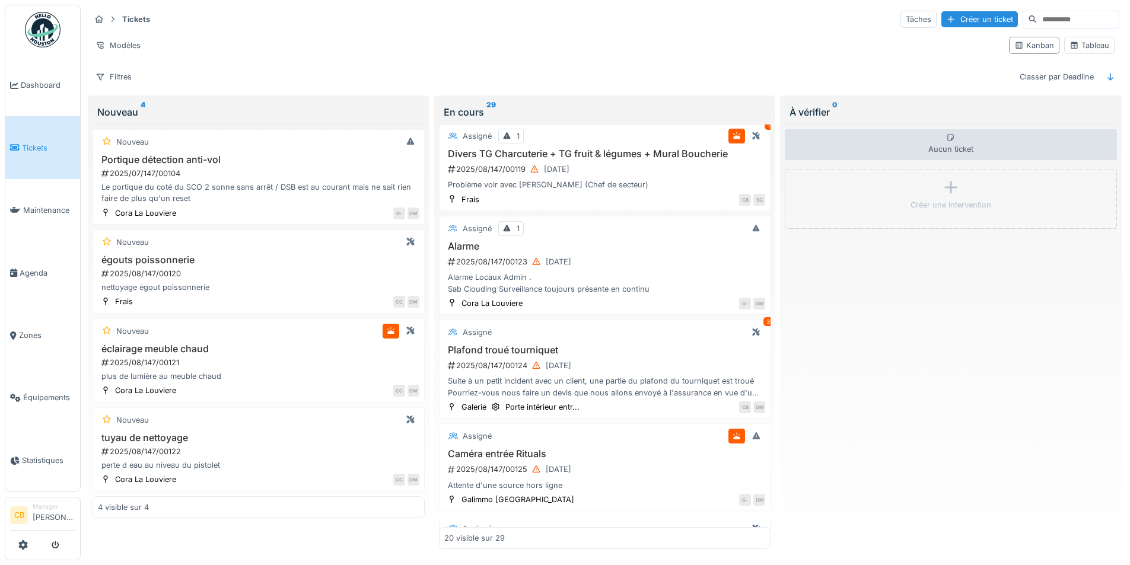 The image size is (1130, 565). Describe the element at coordinates (143, 112) in the screenshot. I see `sup: 4` at that location.